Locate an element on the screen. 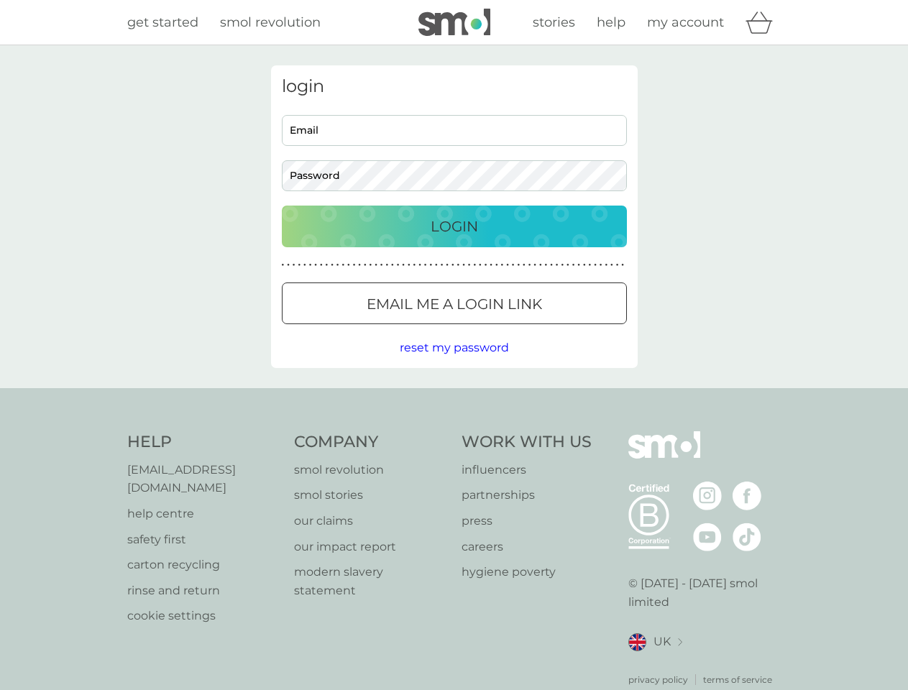 Image resolution: width=908 pixels, height=690 pixels. a: stories is located at coordinates (554, 22).